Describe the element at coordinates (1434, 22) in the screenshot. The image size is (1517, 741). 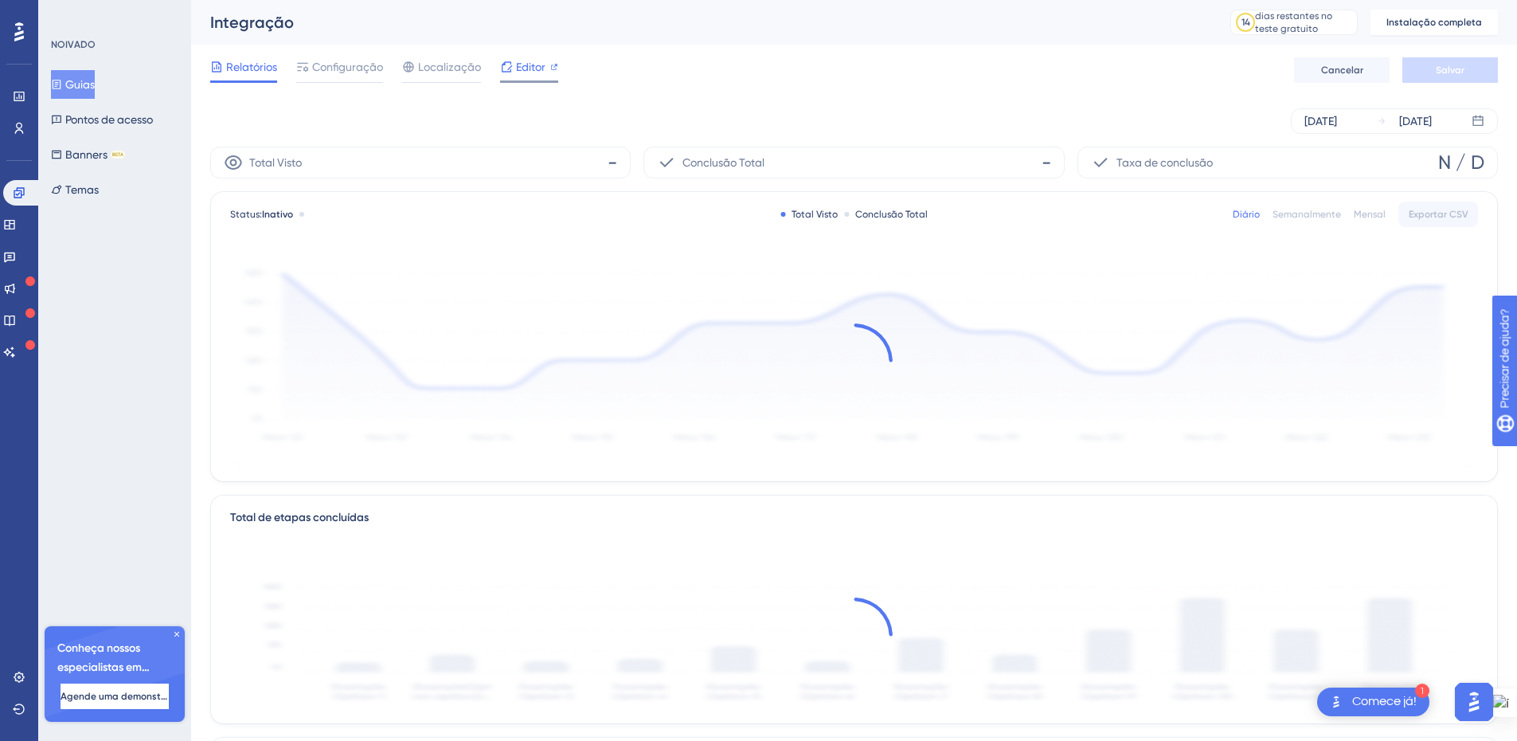
I see `button: Instalação completa` at that location.